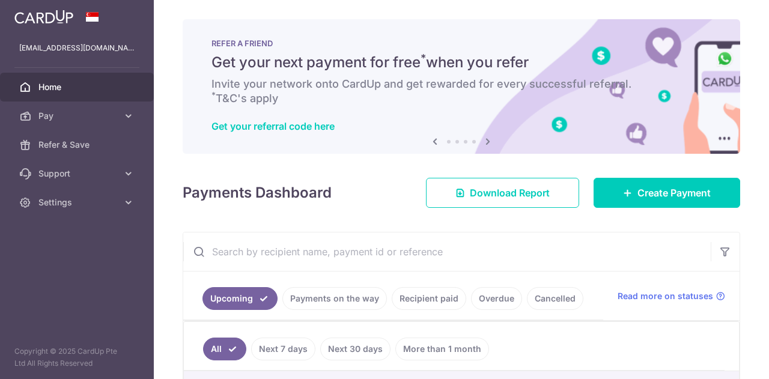 The image size is (769, 379). I want to click on h4: Payments Dashboard, so click(257, 193).